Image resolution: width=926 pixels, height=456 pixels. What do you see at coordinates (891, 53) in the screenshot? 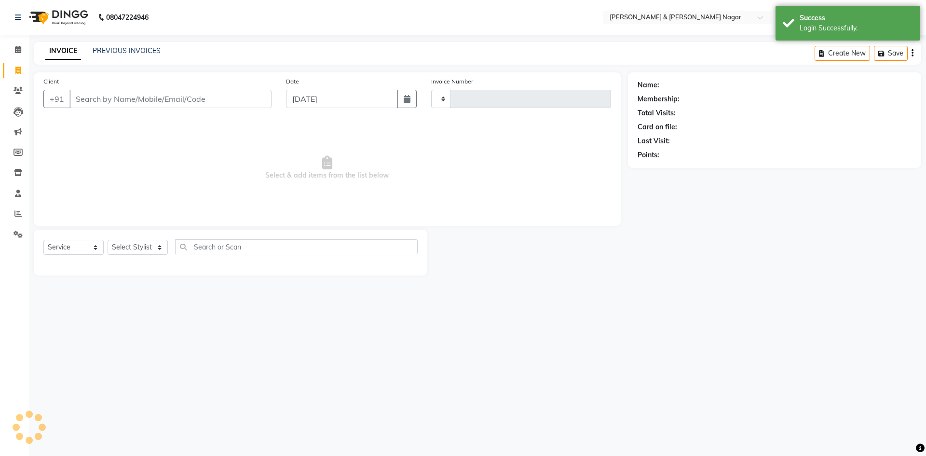
I see `button: Save` at bounding box center [891, 53].